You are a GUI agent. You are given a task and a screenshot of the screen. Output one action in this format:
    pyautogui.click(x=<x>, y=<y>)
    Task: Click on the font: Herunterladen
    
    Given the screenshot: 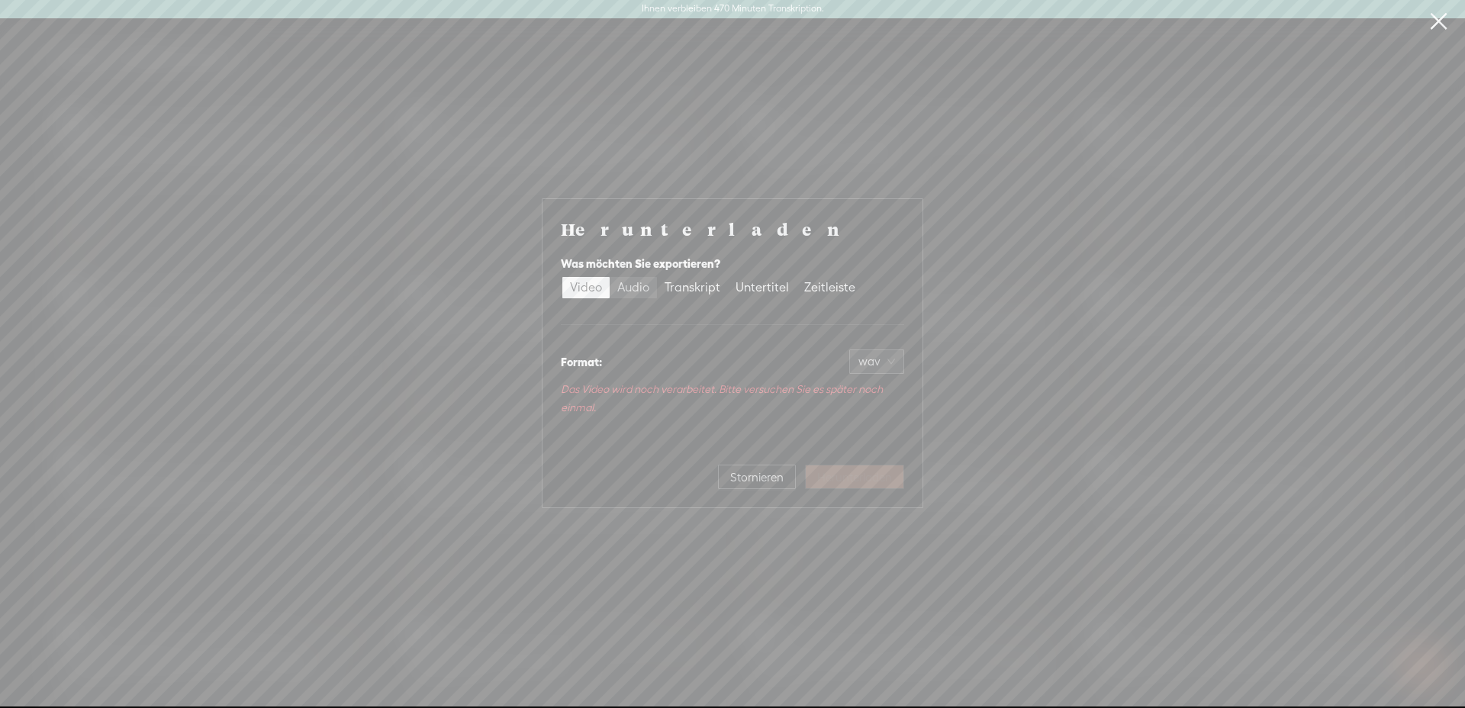 What is the action you would take?
    pyautogui.click(x=705, y=229)
    